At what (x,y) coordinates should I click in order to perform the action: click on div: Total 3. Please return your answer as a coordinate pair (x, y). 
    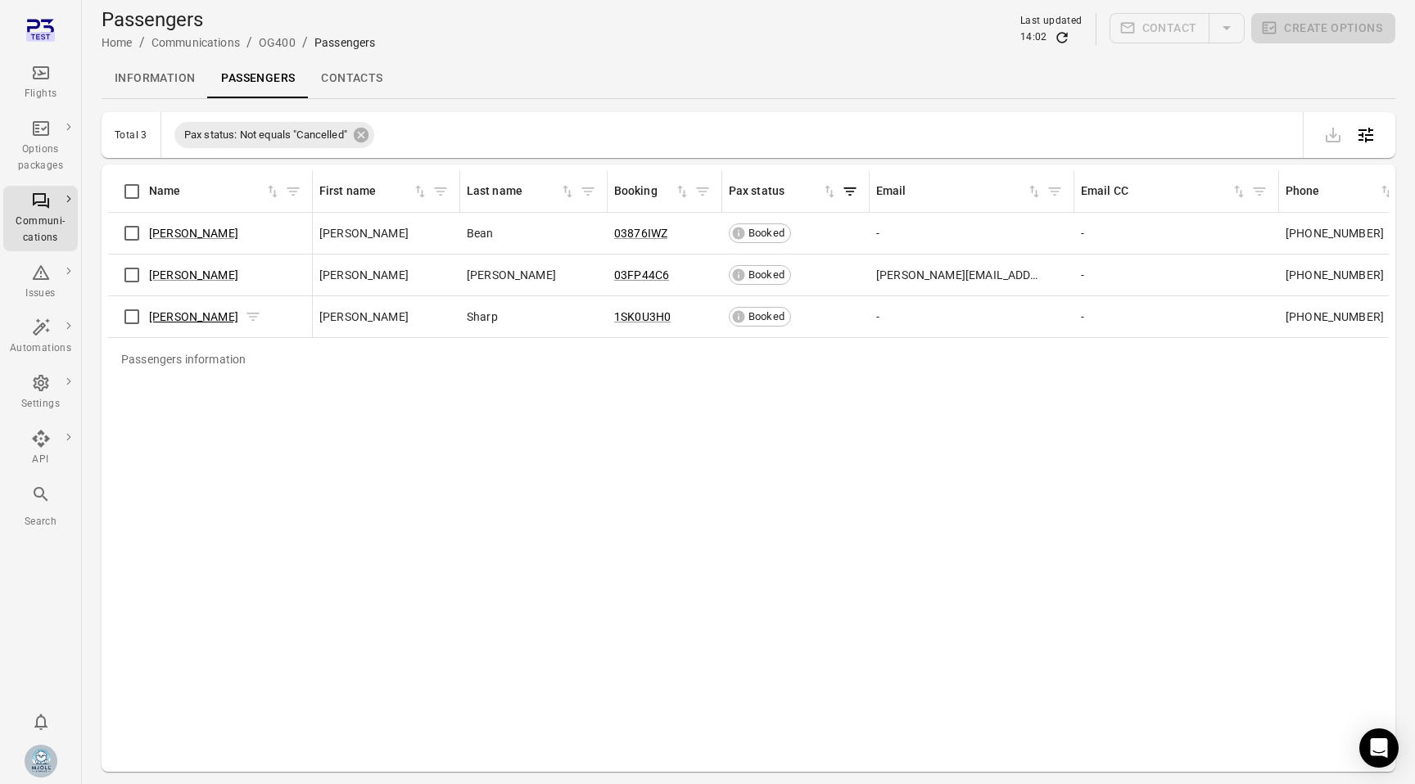
    Looking at the image, I should click on (131, 135).